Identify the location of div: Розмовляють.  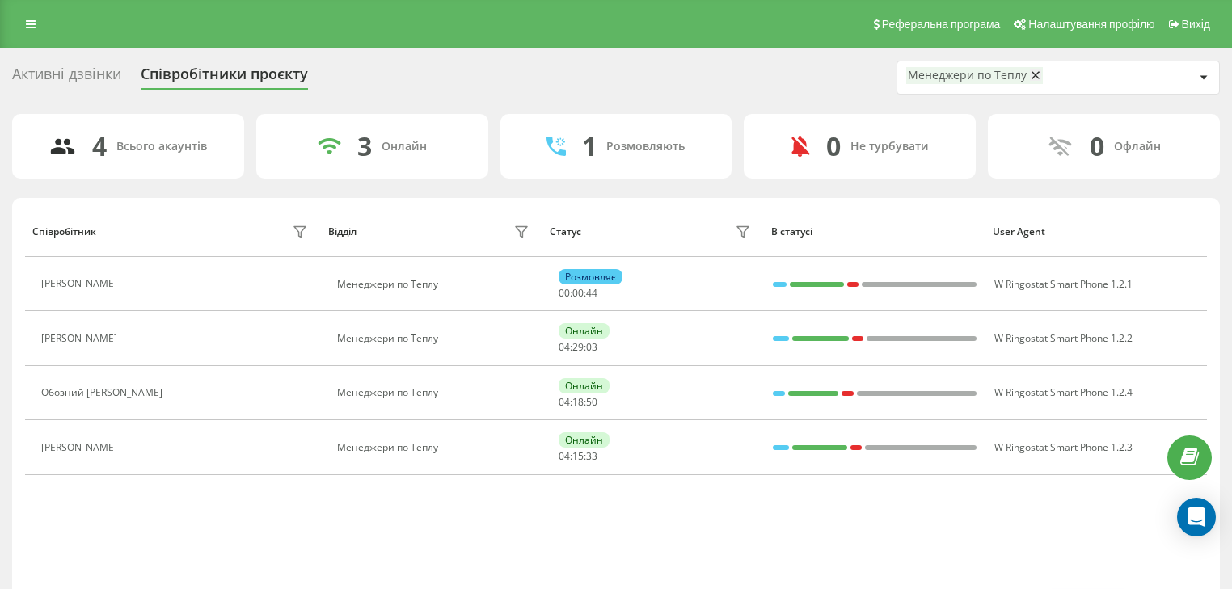
(645, 146).